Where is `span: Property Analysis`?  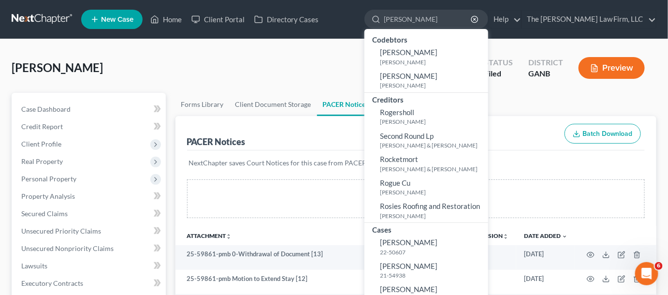 span: Property Analysis is located at coordinates (48, 196).